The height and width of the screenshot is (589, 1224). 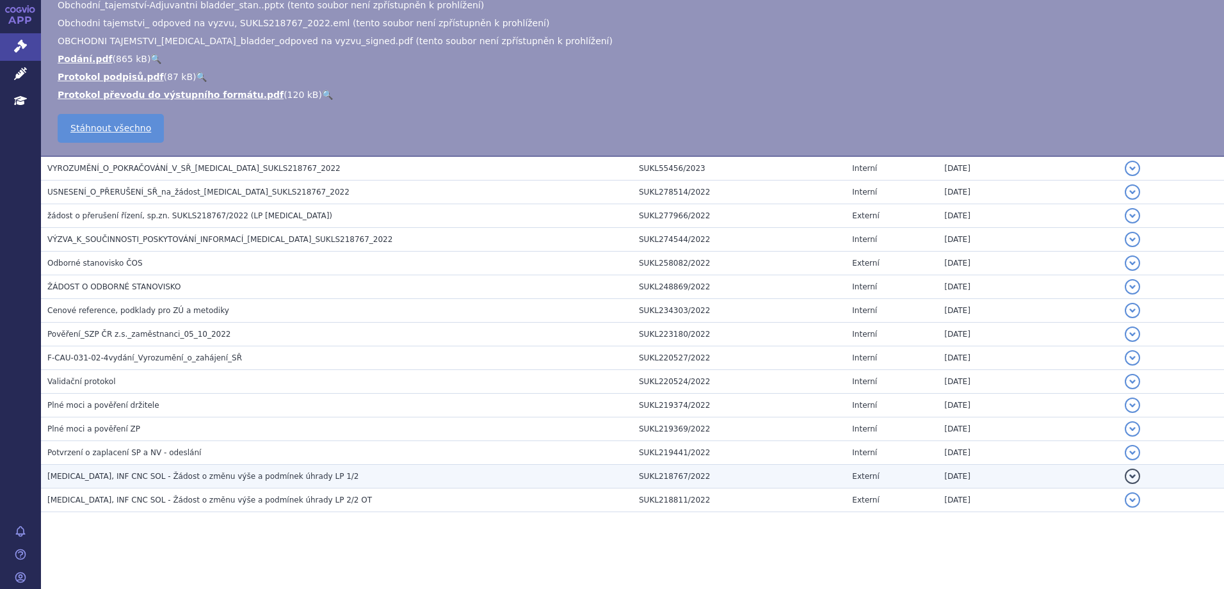 What do you see at coordinates (103, 405) in the screenshot?
I see `span: Plné moci a pověření držitele` at bounding box center [103, 405].